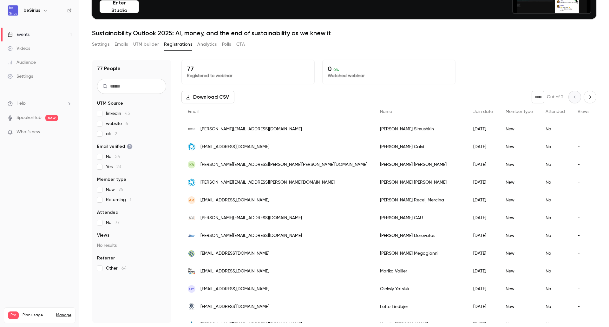 This screenshot has width=609, height=327. I want to click on button: Enter Studio, so click(119, 7).